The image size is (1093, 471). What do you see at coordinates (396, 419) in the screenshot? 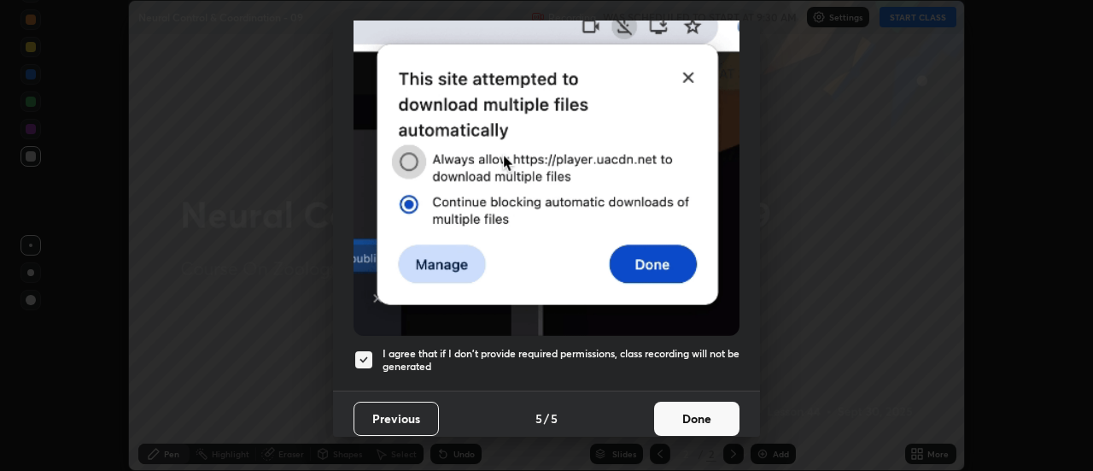
I see `button: Previous` at bounding box center [396, 419].